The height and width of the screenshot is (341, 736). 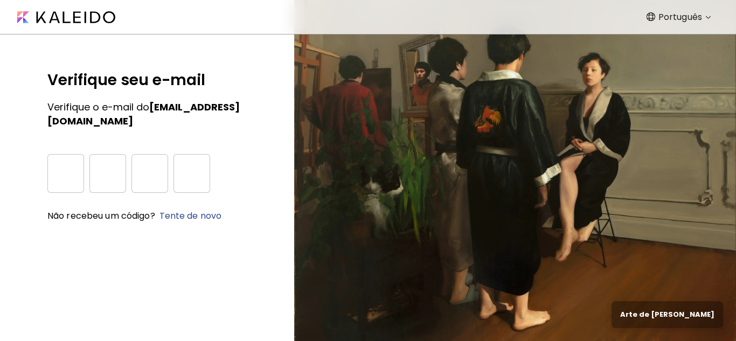 What do you see at coordinates (191, 216) in the screenshot?
I see `a: Tente de novo` at bounding box center [191, 216].